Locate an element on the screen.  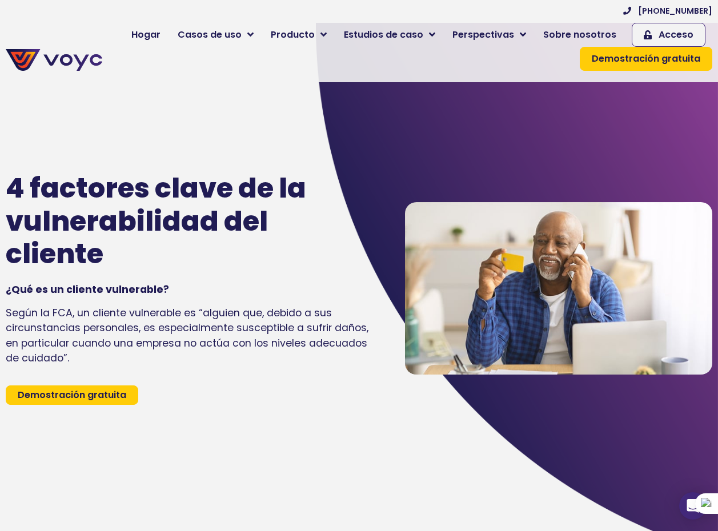
font: Acceso is located at coordinates (675, 34).